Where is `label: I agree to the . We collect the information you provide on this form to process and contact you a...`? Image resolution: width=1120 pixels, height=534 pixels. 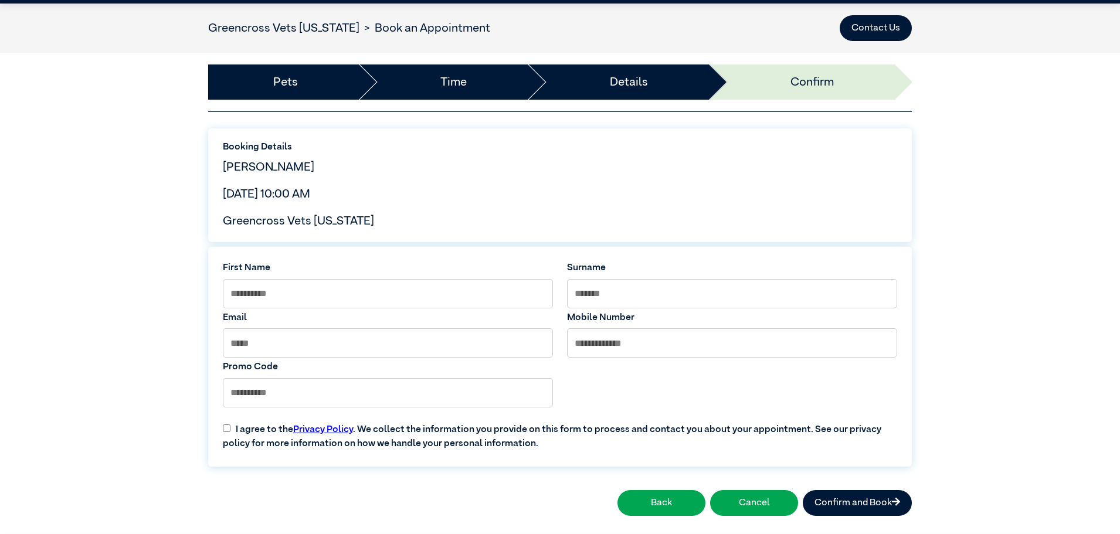 label: I agree to the . We collect the information you provide on this form to process and contact you a... is located at coordinates (560, 432).